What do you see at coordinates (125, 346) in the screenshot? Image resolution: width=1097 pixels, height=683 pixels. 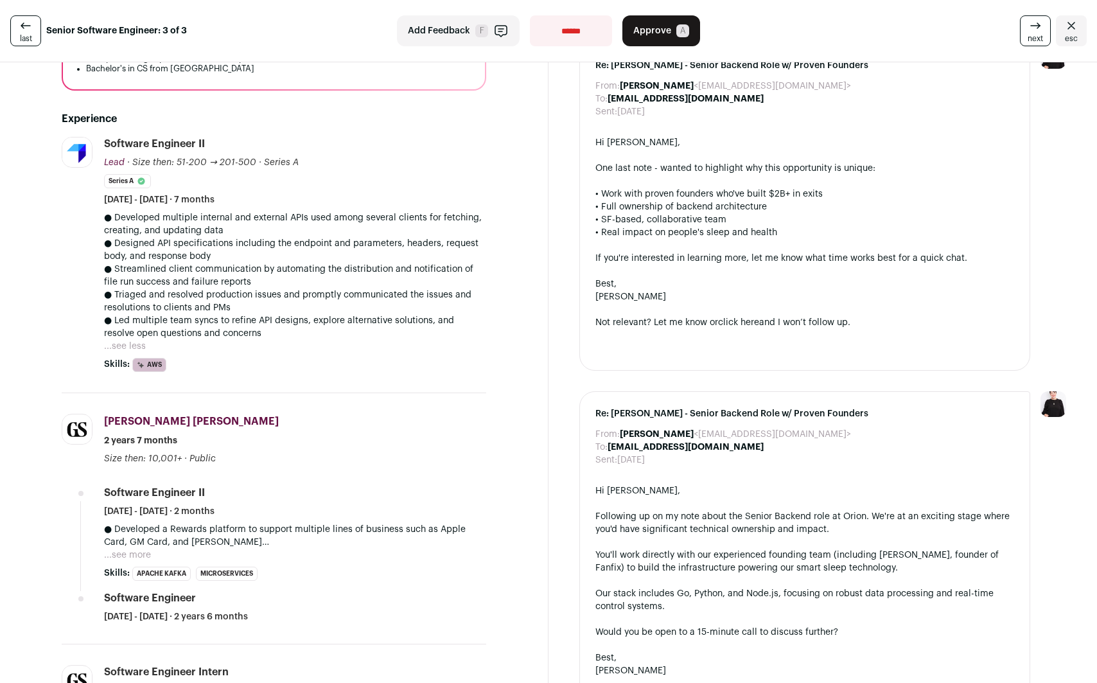 I see `button: ...see less` at bounding box center [125, 346].